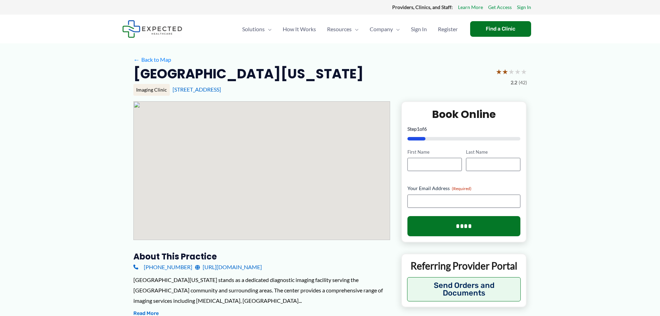  Describe the element at coordinates (500, 7) in the screenshot. I see `a: Get Access` at that location.